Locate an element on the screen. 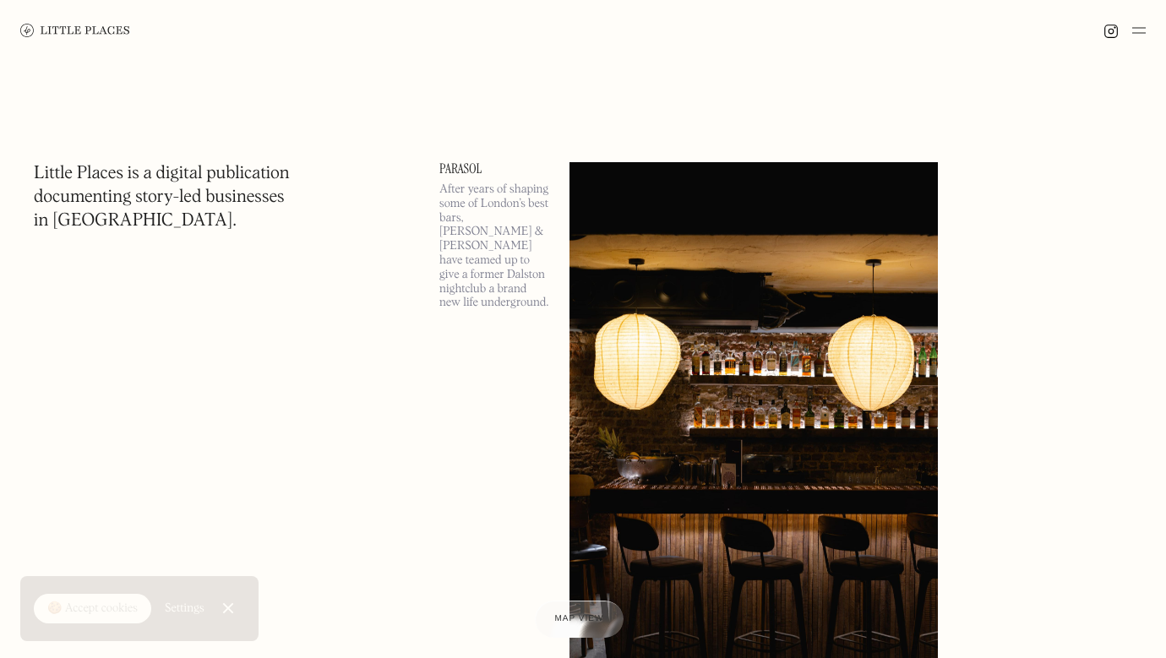  a: 🍪 Accept cookies is located at coordinates (92, 609).